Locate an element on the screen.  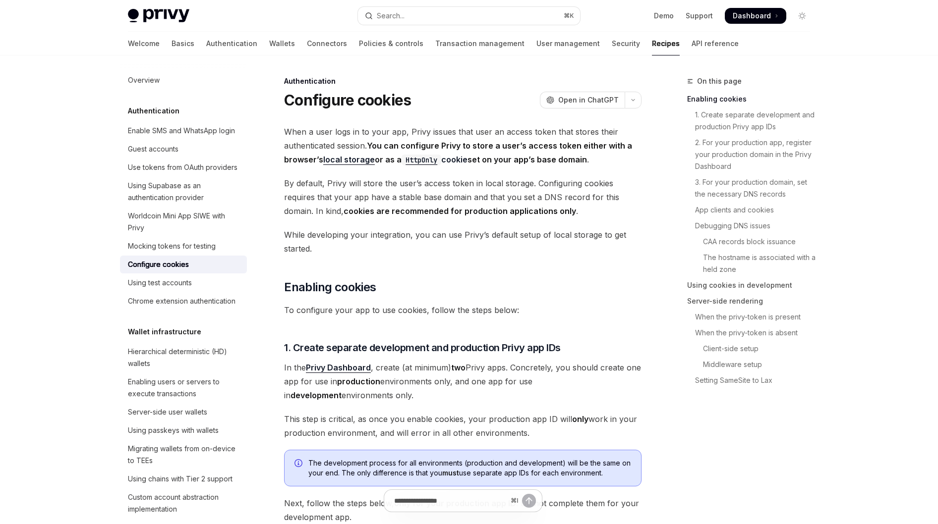
a: Authentication is located at coordinates (232, 44).